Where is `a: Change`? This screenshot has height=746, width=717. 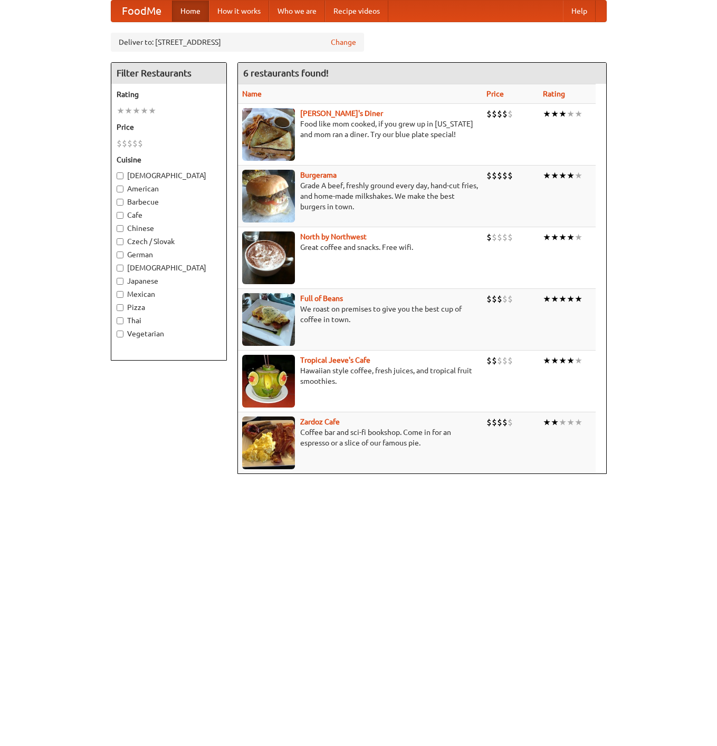
a: Change is located at coordinates (343, 42).